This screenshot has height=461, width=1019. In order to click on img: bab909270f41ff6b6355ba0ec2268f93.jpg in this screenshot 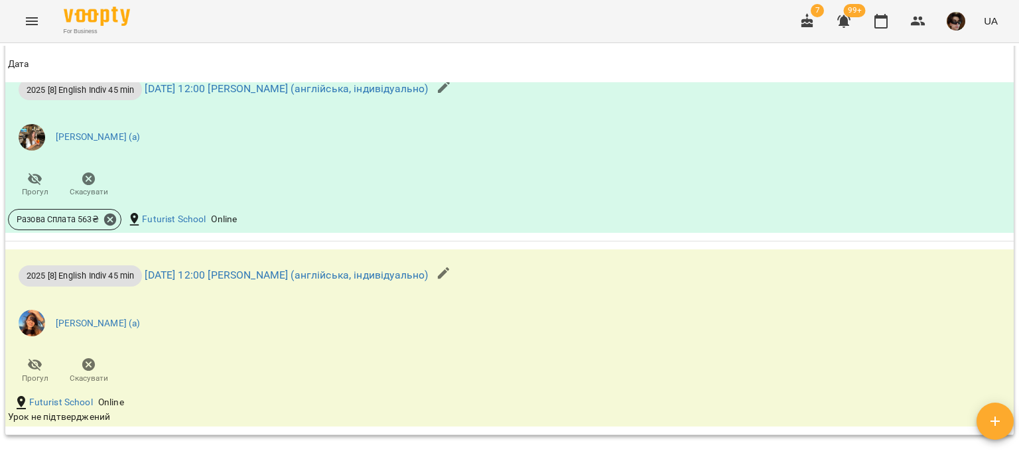, I will do `click(32, 137)`.